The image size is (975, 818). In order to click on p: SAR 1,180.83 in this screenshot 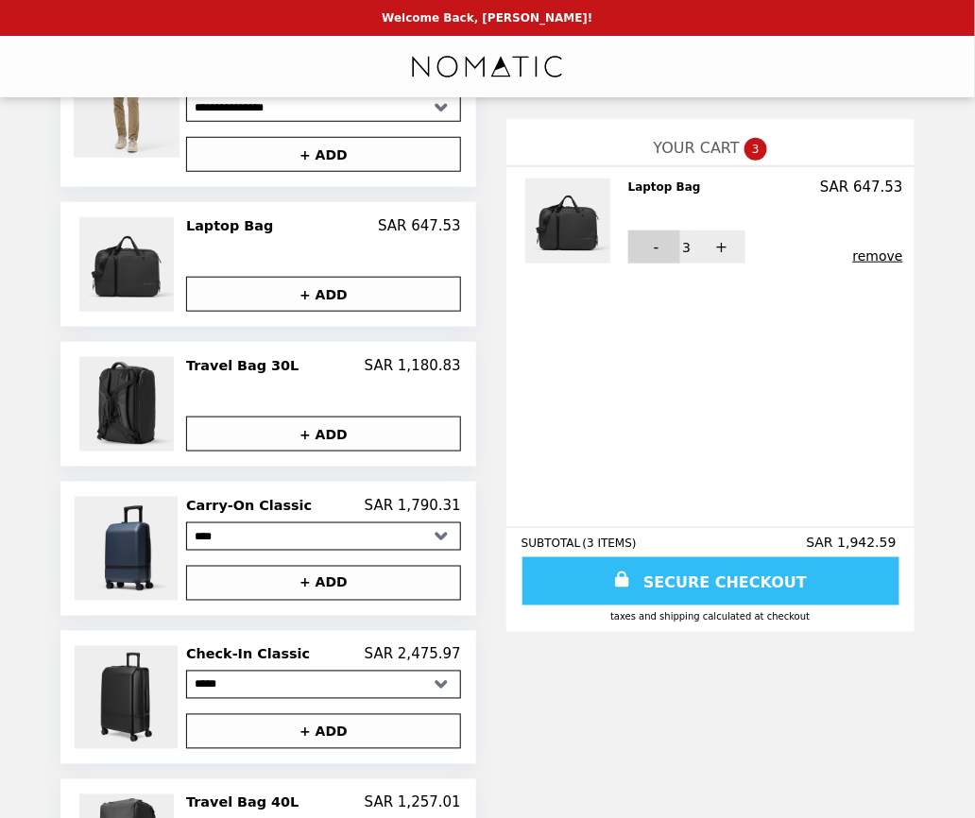, I will do `click(413, 366)`.